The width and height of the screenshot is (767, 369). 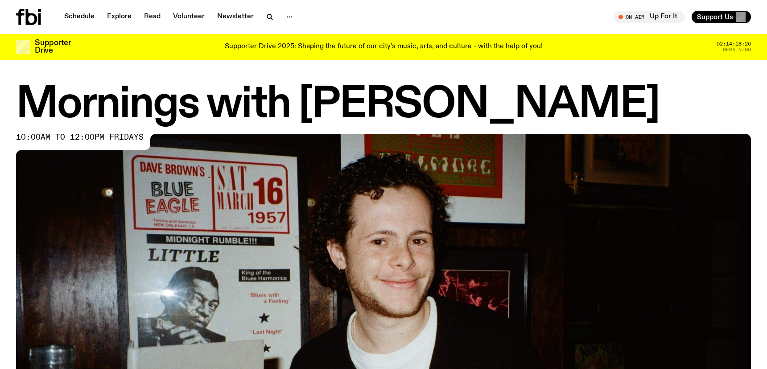 What do you see at coordinates (152, 17) in the screenshot?
I see `a: Read` at bounding box center [152, 17].